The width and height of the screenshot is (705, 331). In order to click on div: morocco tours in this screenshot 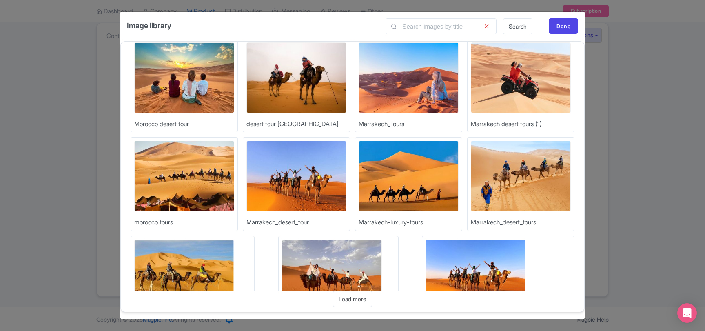, I will do `click(153, 222)`.